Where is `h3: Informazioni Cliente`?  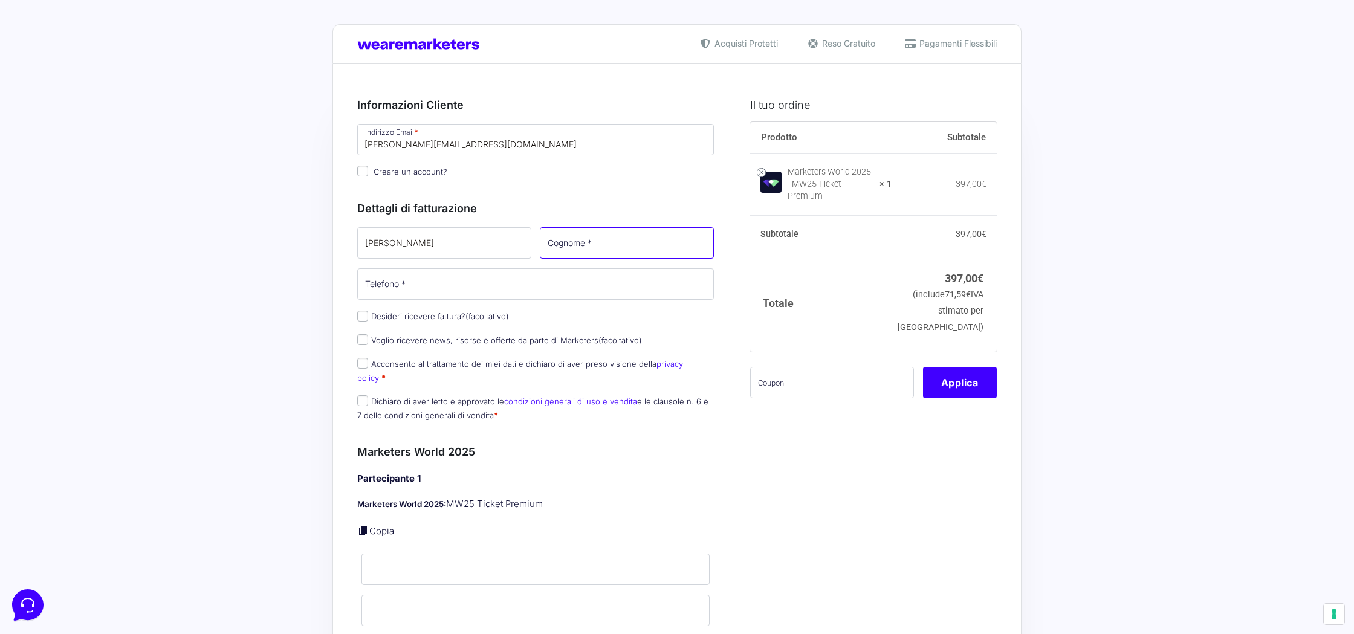 h3: Informazioni Cliente is located at coordinates (535, 105).